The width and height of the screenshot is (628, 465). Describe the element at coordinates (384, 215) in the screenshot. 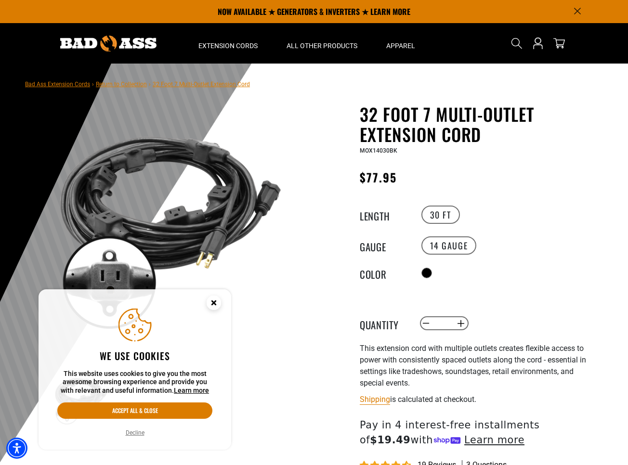

I see `legend: Length` at that location.